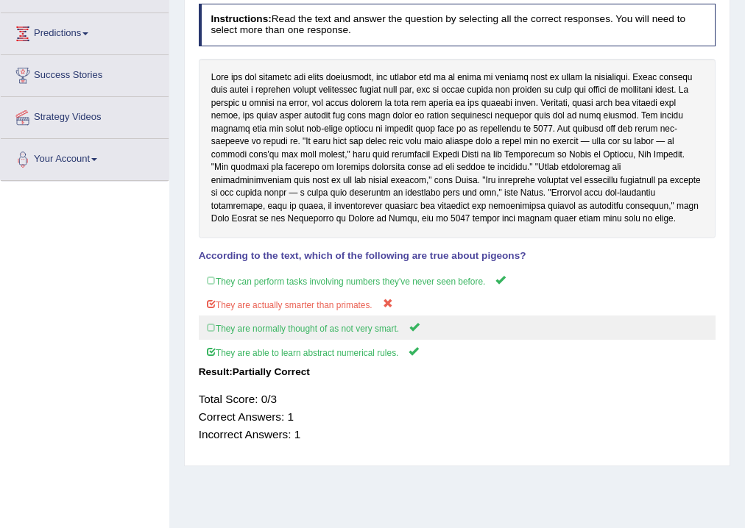 Image resolution: width=745 pixels, height=528 pixels. I want to click on a: Success Stories, so click(85, 74).